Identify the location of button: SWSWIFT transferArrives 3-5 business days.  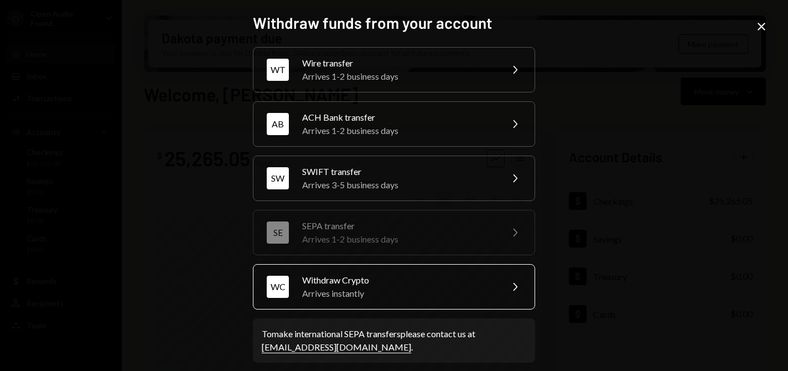
(394, 178).